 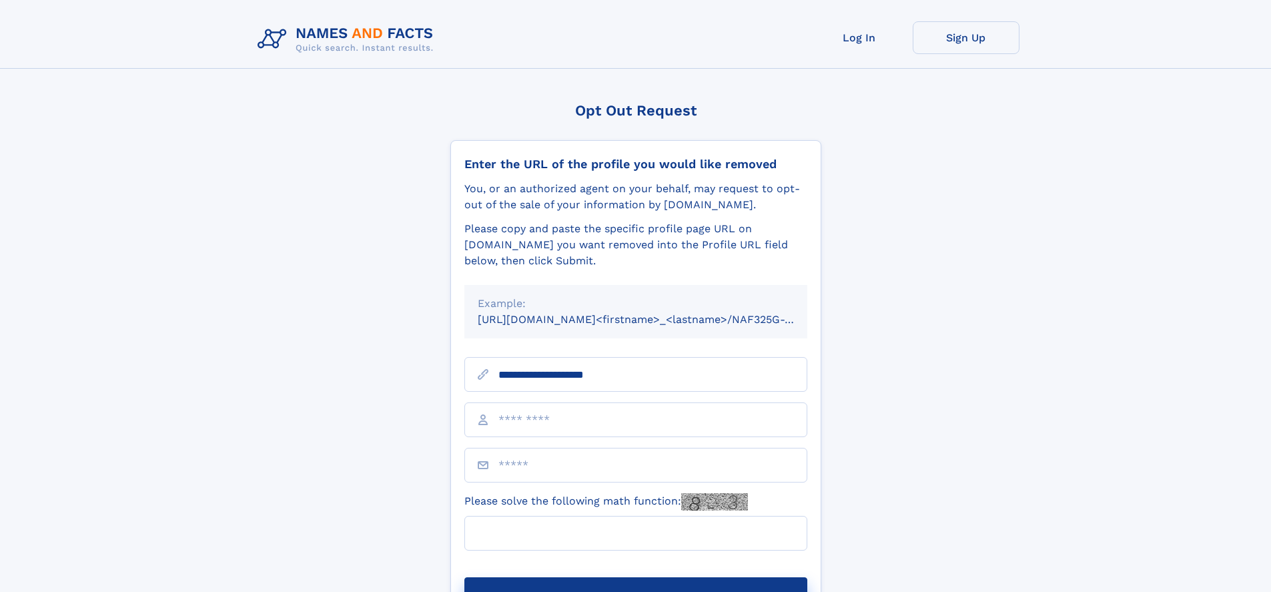 I want to click on div: Opt Out Request, so click(x=636, y=110).